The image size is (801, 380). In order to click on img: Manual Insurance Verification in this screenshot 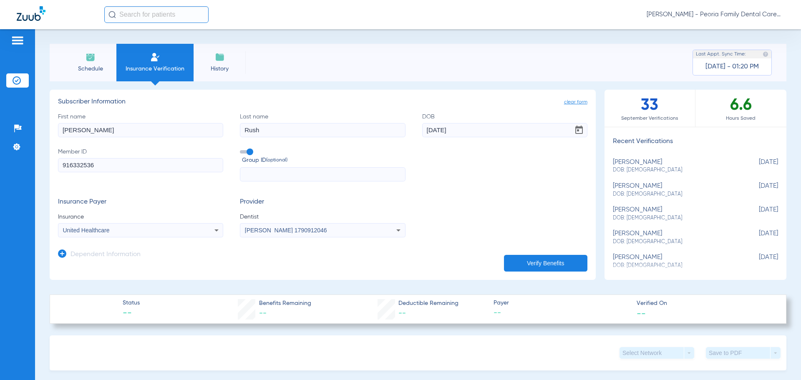, I will do `click(155, 57)`.